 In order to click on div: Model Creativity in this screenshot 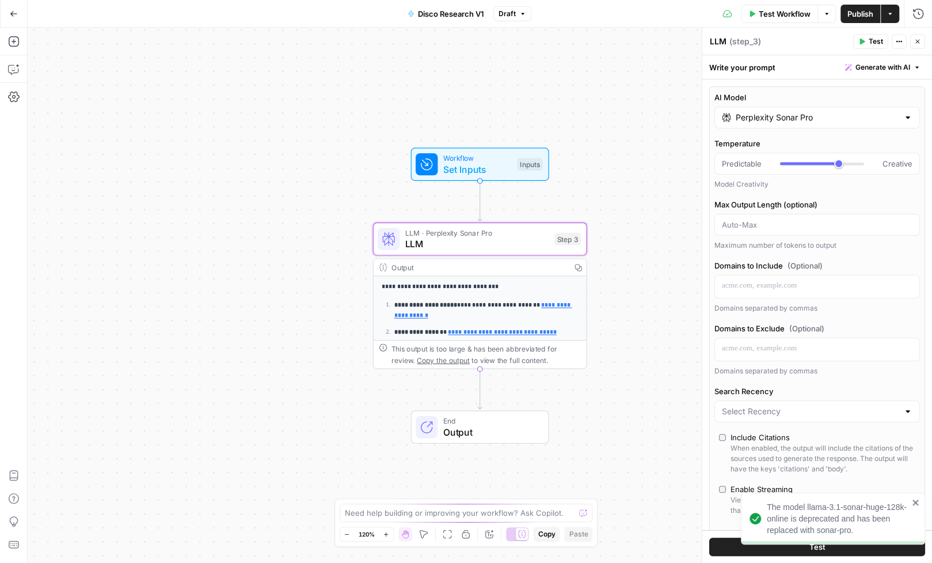, I will do `click(817, 184)`.